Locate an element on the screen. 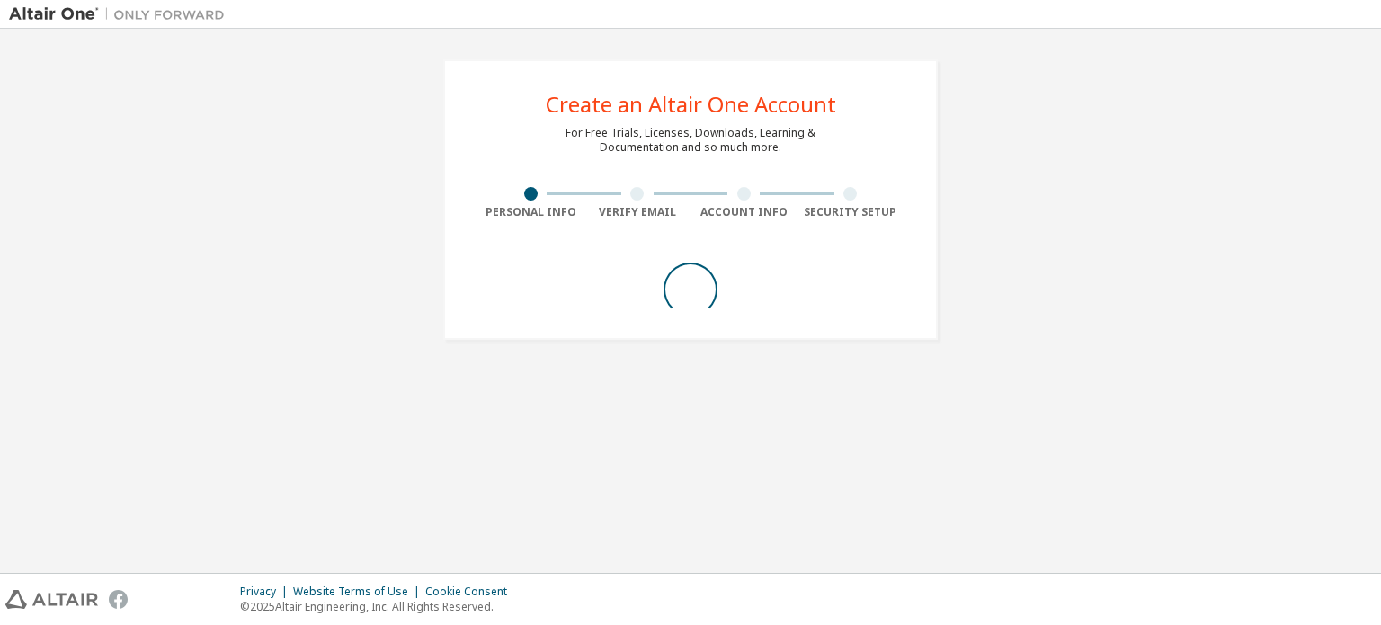 The image size is (1381, 625). div: Create an Altair One Account is located at coordinates (690, 104).